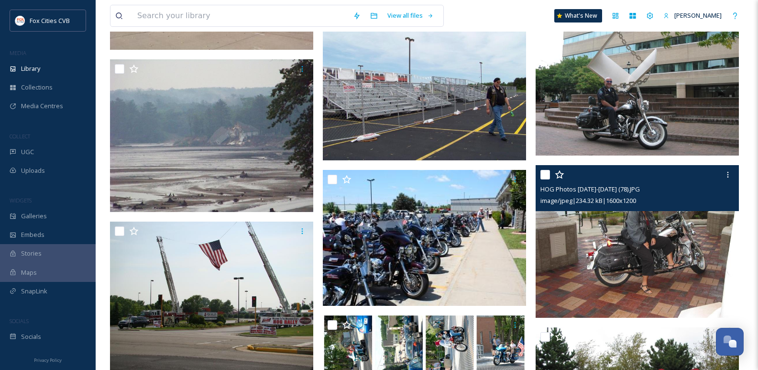 This screenshot has width=758, height=370. Describe the element at coordinates (240, 16) in the screenshot. I see `input: Search your library` at that location.